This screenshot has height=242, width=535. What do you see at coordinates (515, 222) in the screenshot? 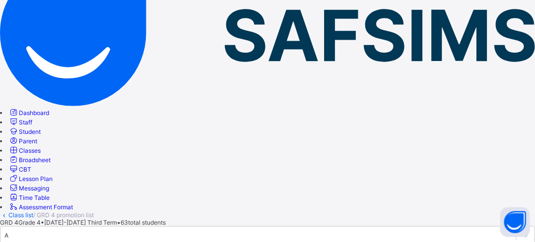
I see `button: Open asap` at bounding box center [515, 222].